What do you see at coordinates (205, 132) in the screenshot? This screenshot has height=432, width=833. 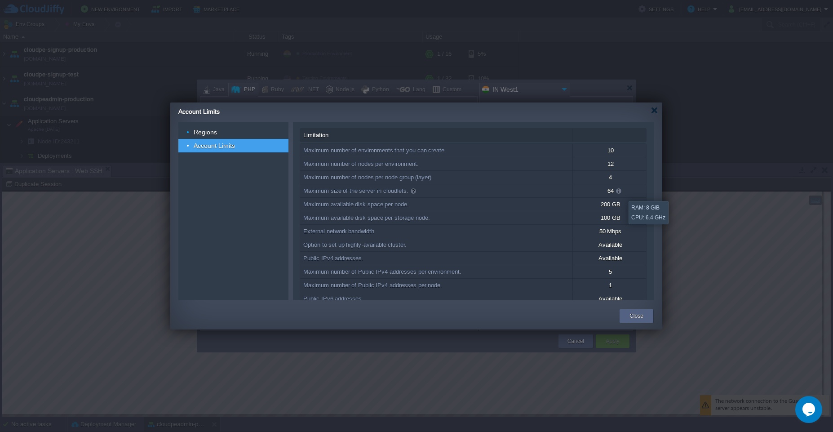 I see `a: Regions` at bounding box center [205, 132].